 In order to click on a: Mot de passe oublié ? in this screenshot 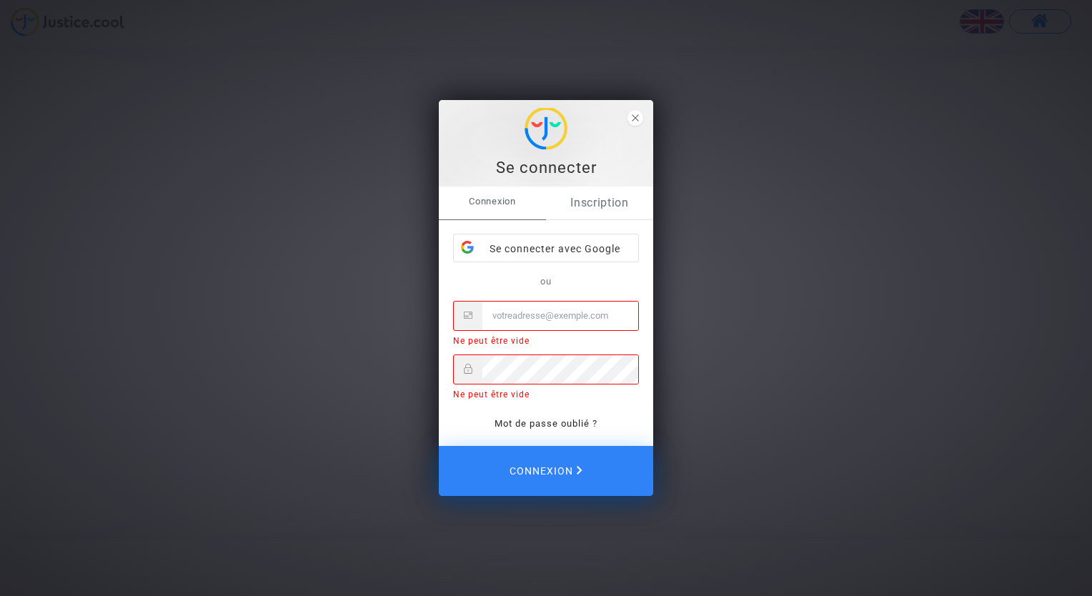, I will do `click(546, 423)`.